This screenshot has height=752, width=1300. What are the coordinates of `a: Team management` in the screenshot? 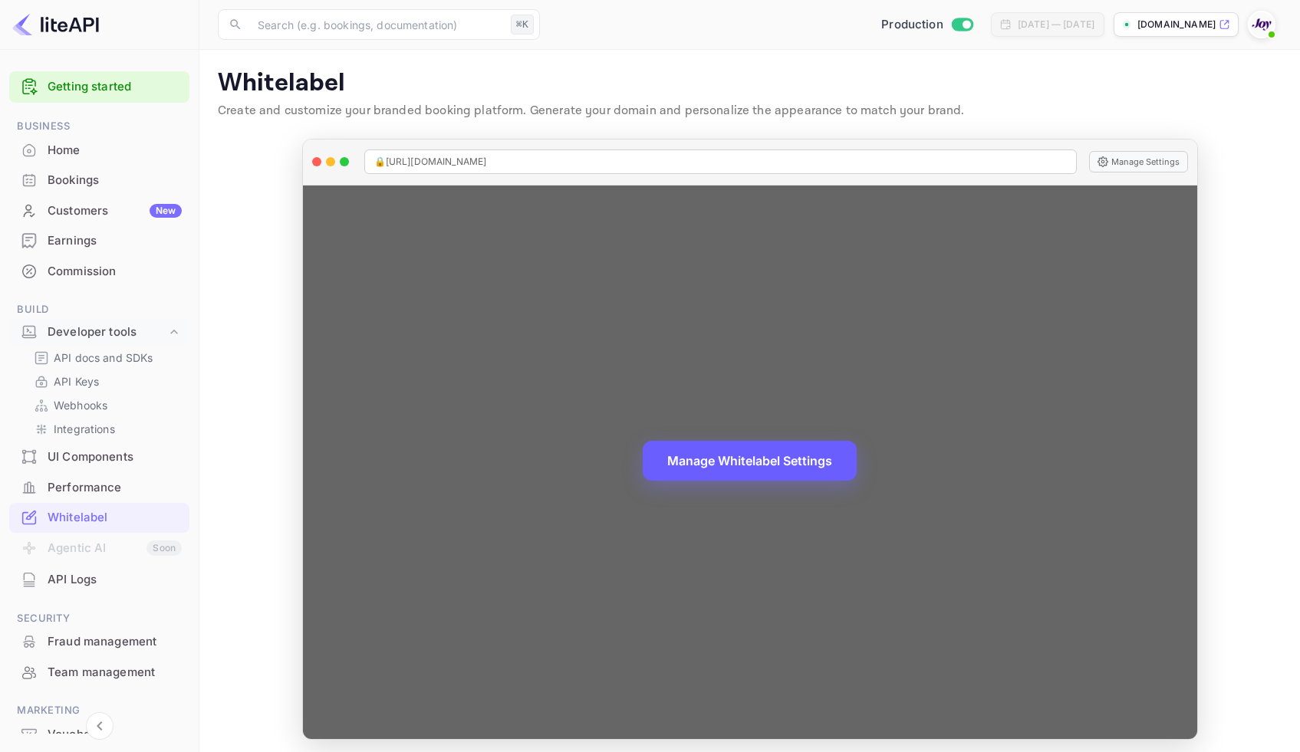 It's located at (99, 672).